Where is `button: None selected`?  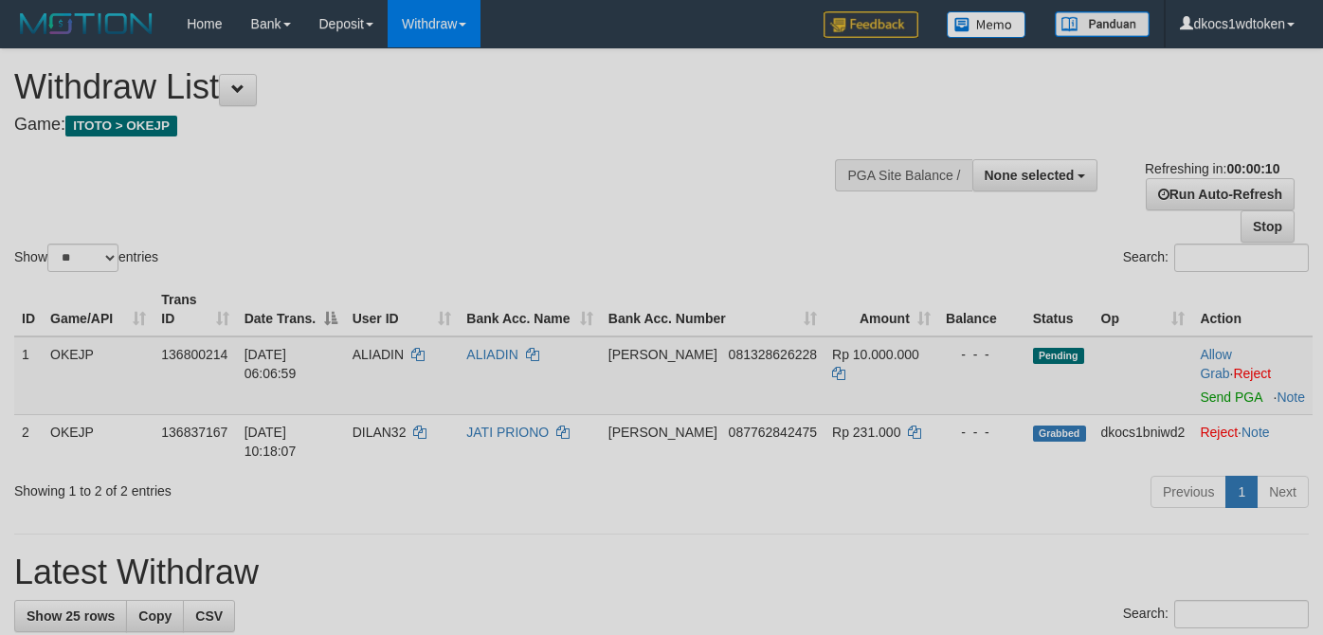 button: None selected is located at coordinates (1035, 175).